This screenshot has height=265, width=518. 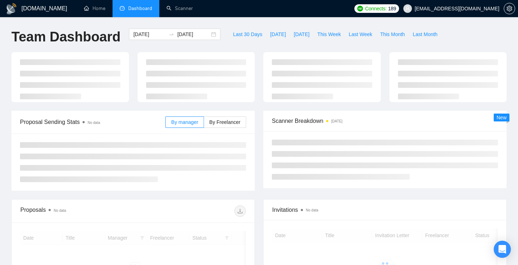 I want to click on a: searchScanner, so click(x=180, y=8).